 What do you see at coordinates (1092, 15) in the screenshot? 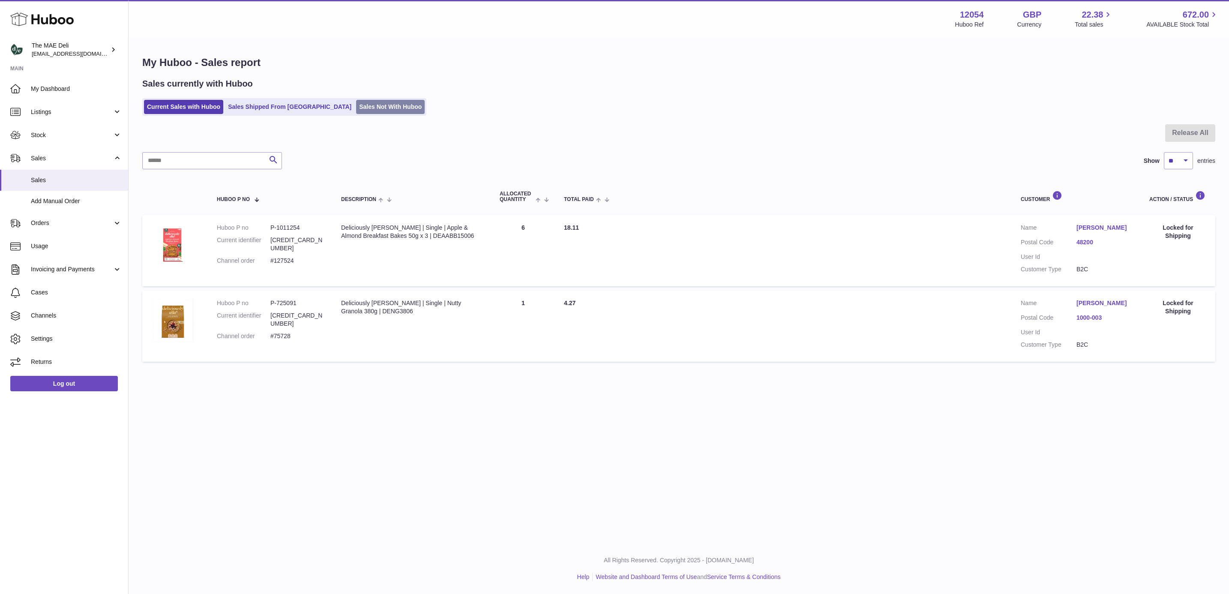
I see `span: 22.38` at bounding box center [1092, 15].